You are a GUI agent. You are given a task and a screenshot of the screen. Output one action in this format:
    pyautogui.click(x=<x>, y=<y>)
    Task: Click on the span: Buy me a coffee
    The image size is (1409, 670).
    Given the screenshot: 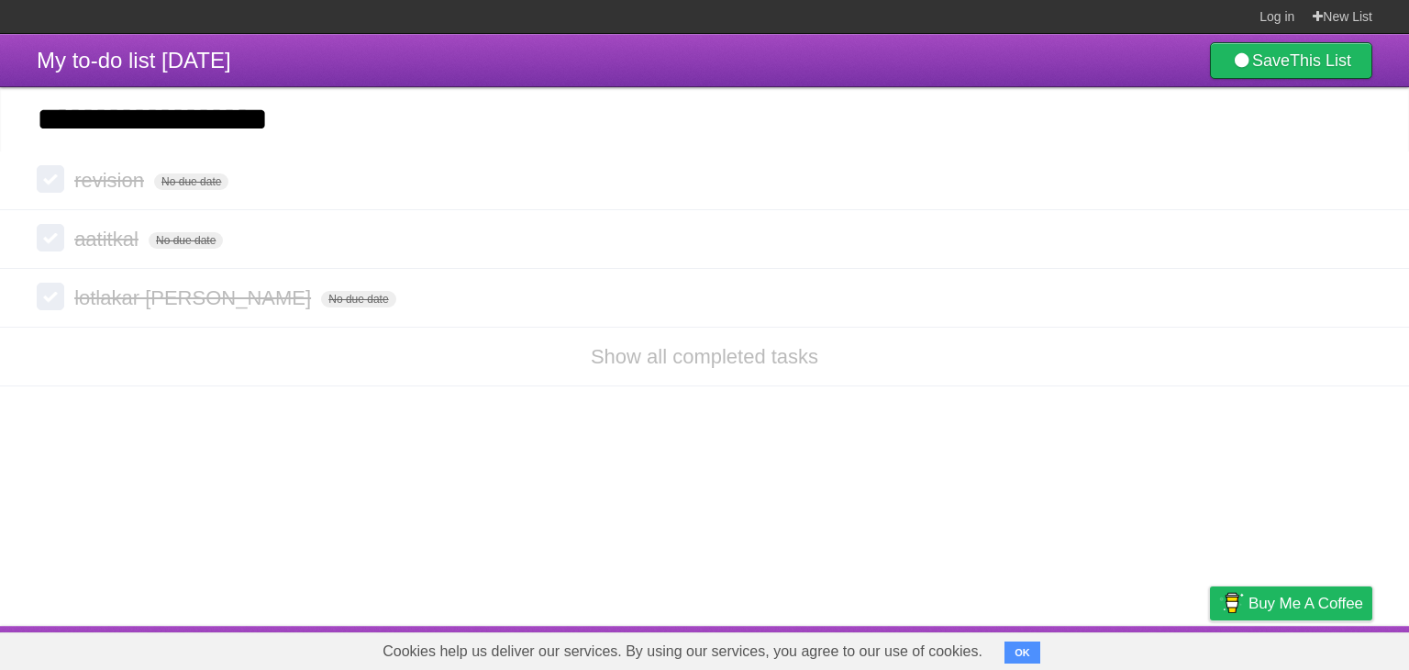 What is the action you would take?
    pyautogui.click(x=1306, y=603)
    